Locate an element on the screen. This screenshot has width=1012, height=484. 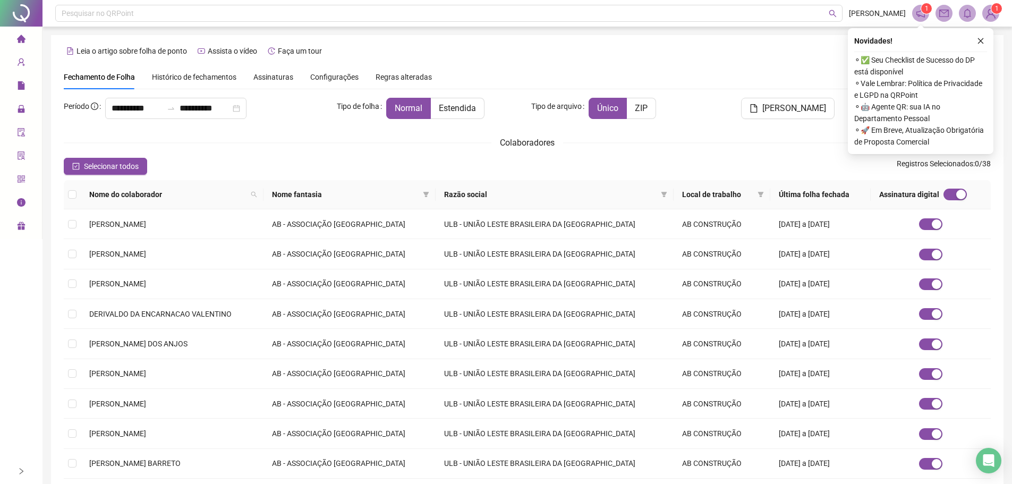
span: youtube is located at coordinates (201, 51).